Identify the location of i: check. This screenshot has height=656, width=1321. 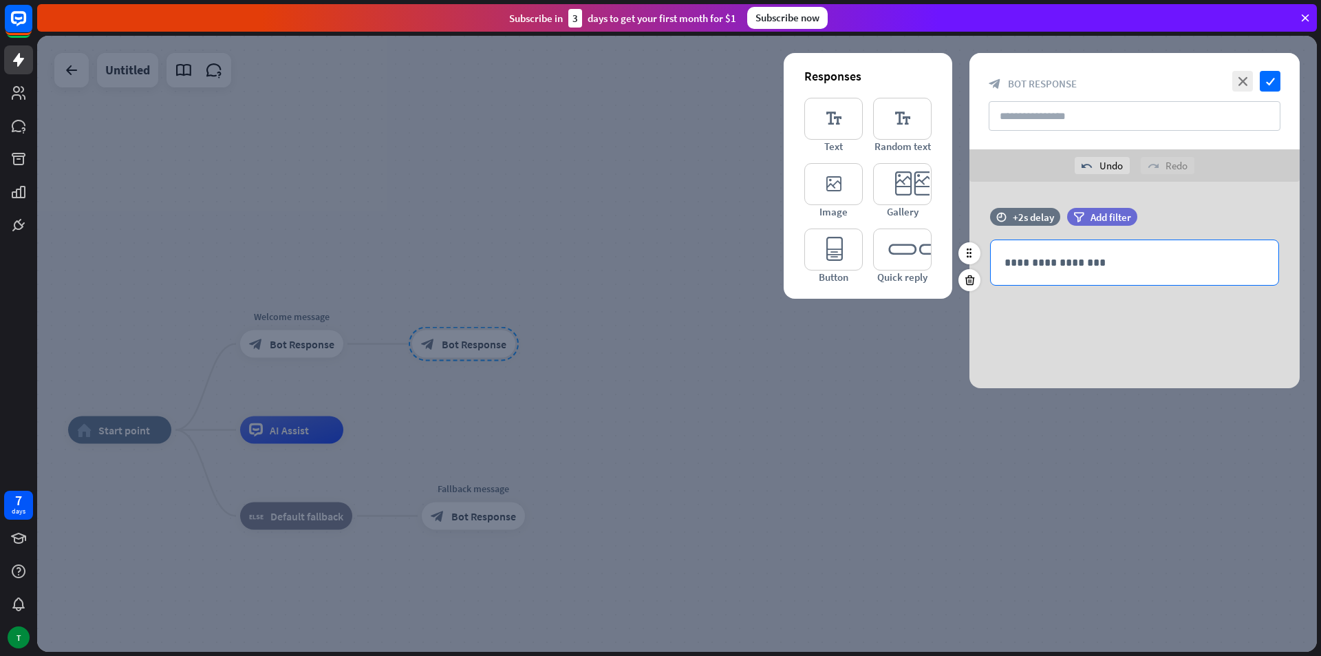
(1270, 81).